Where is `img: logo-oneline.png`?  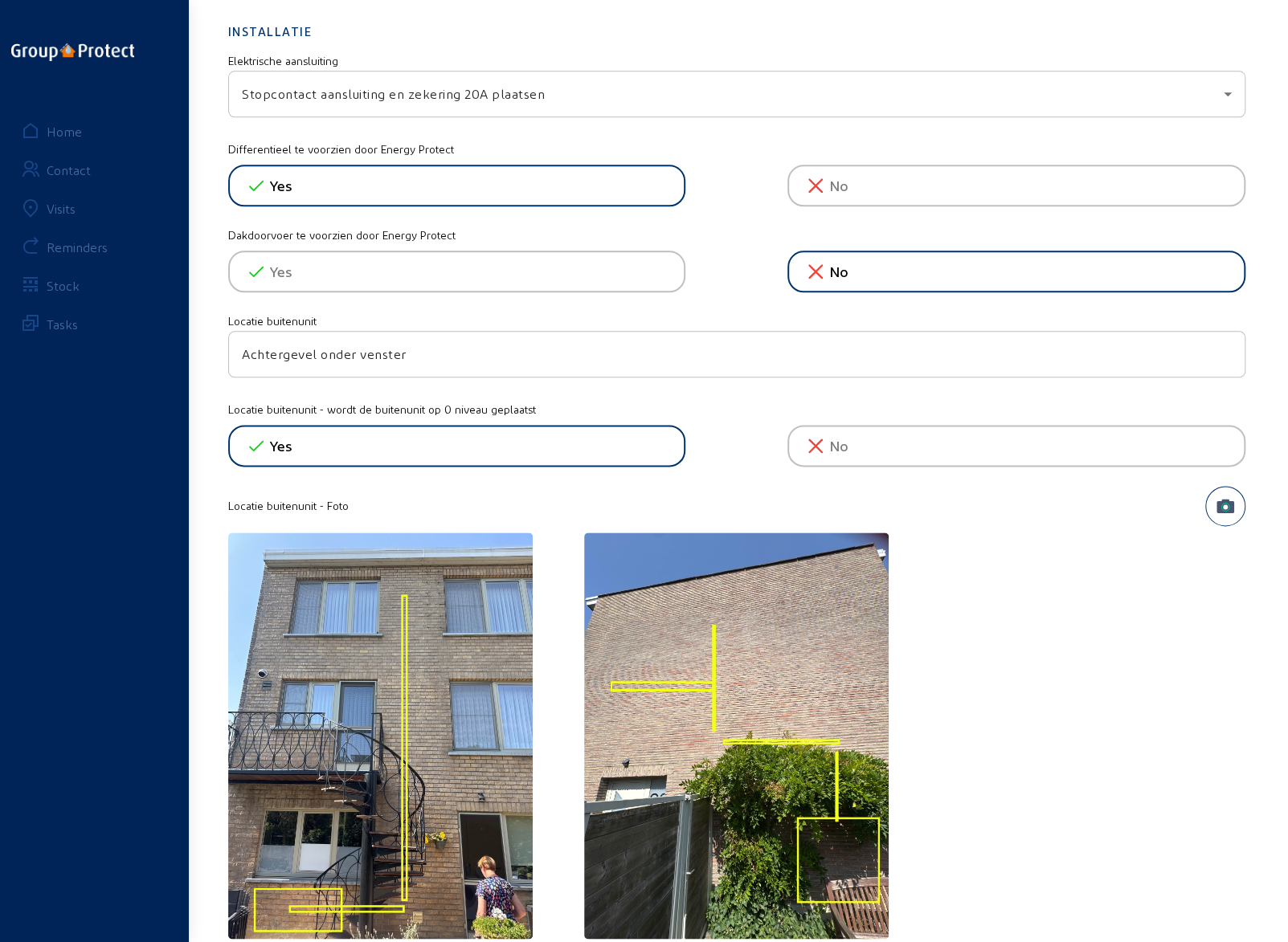
img: logo-oneline.png is located at coordinates (72, 52).